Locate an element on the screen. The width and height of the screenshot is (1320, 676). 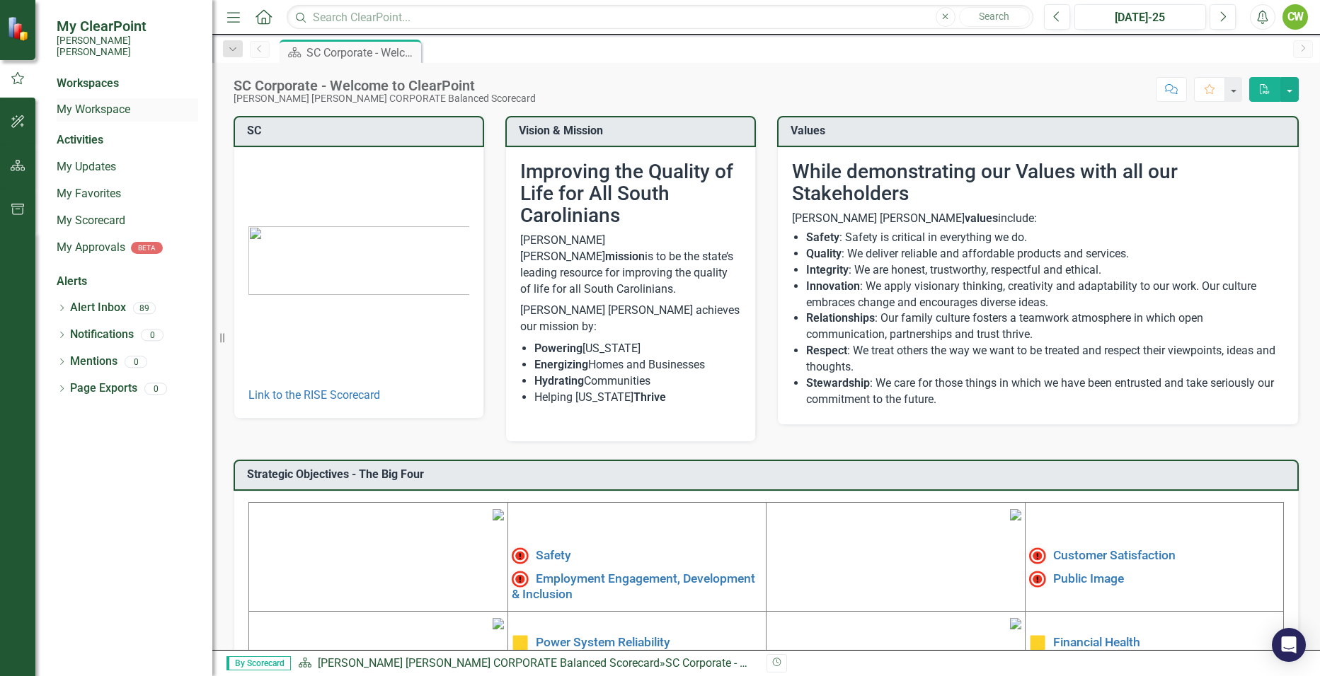
strong: Powering is located at coordinates (558, 348).